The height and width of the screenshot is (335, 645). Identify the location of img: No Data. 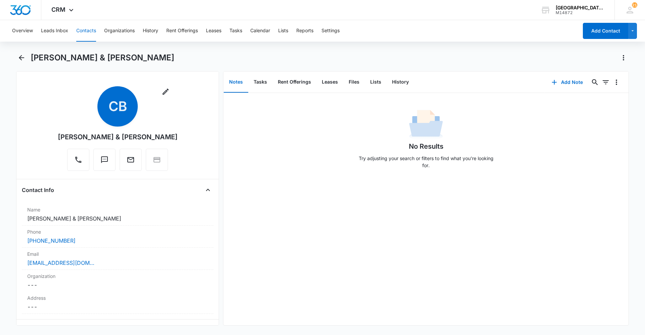
(426, 125).